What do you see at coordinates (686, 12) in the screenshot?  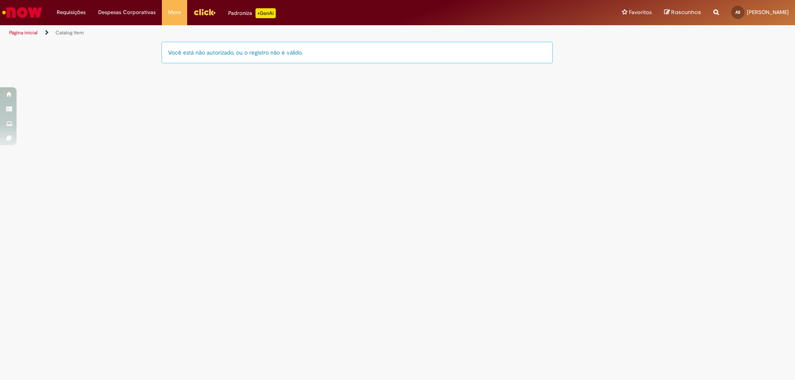 I see `span: Rascunhos` at bounding box center [686, 12].